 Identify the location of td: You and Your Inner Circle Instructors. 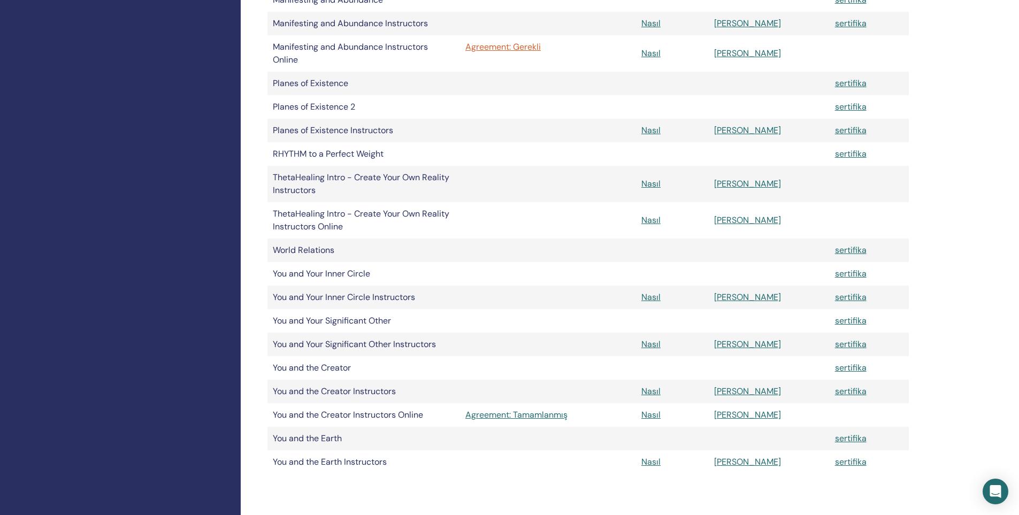
(364, 297).